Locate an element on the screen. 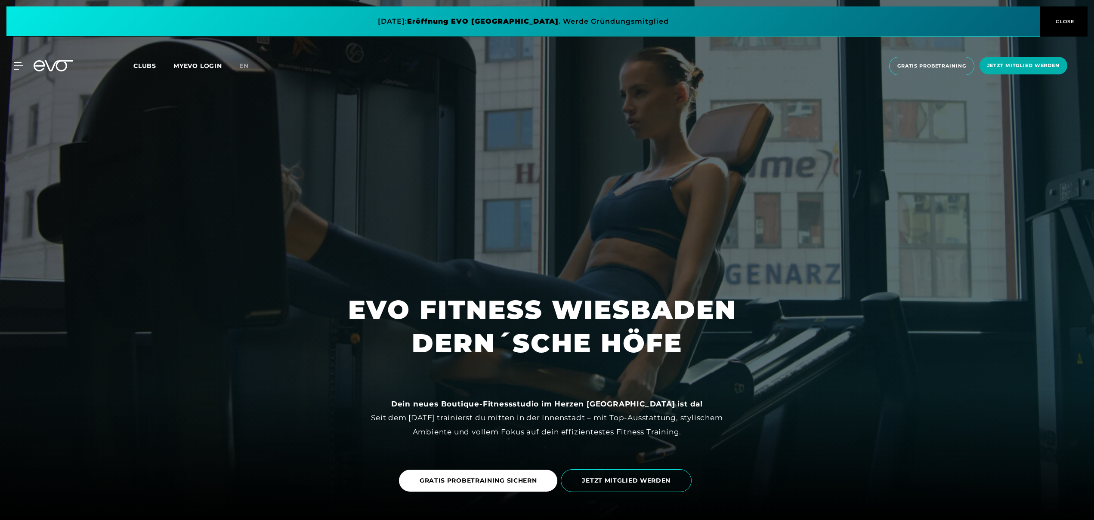  span: Gratis Probetraining is located at coordinates (932, 66).